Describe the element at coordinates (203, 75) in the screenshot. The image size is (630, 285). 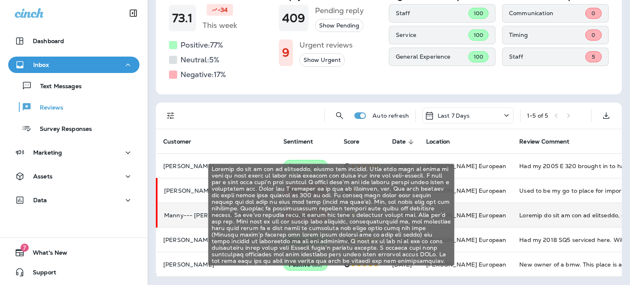
I see `h5: Negative: 17 %` at that location.